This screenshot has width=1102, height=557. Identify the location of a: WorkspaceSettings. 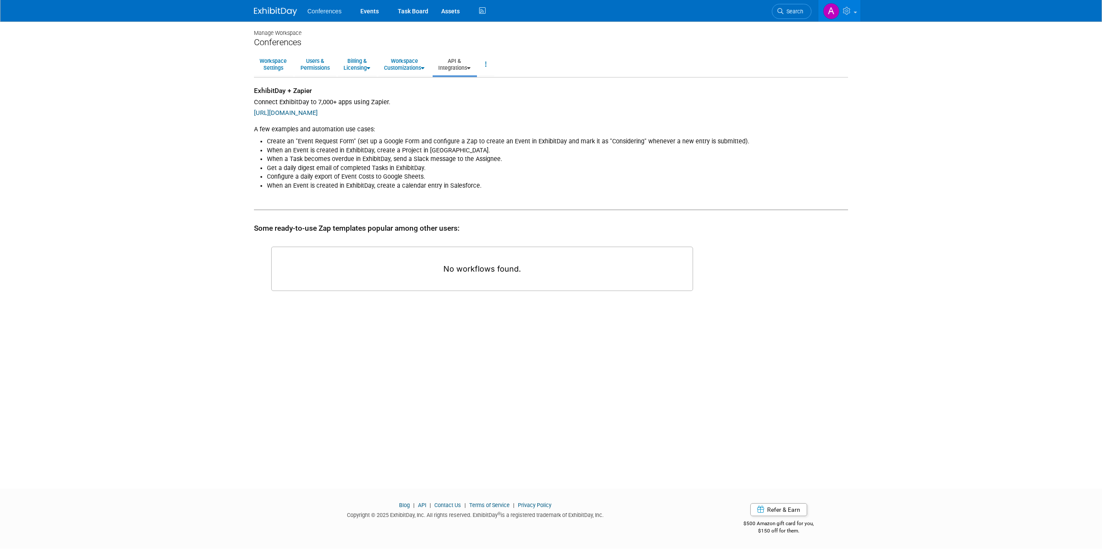
(273, 64).